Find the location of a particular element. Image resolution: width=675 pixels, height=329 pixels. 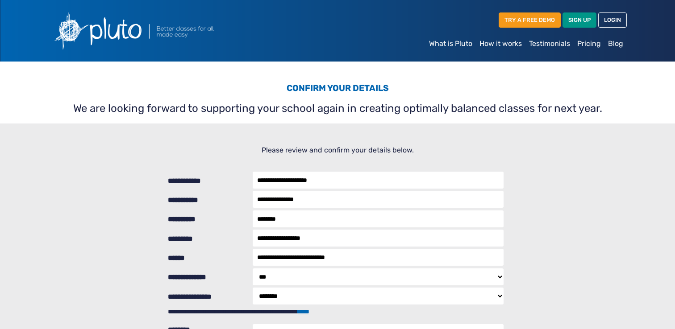

a: How it works is located at coordinates (500, 44).